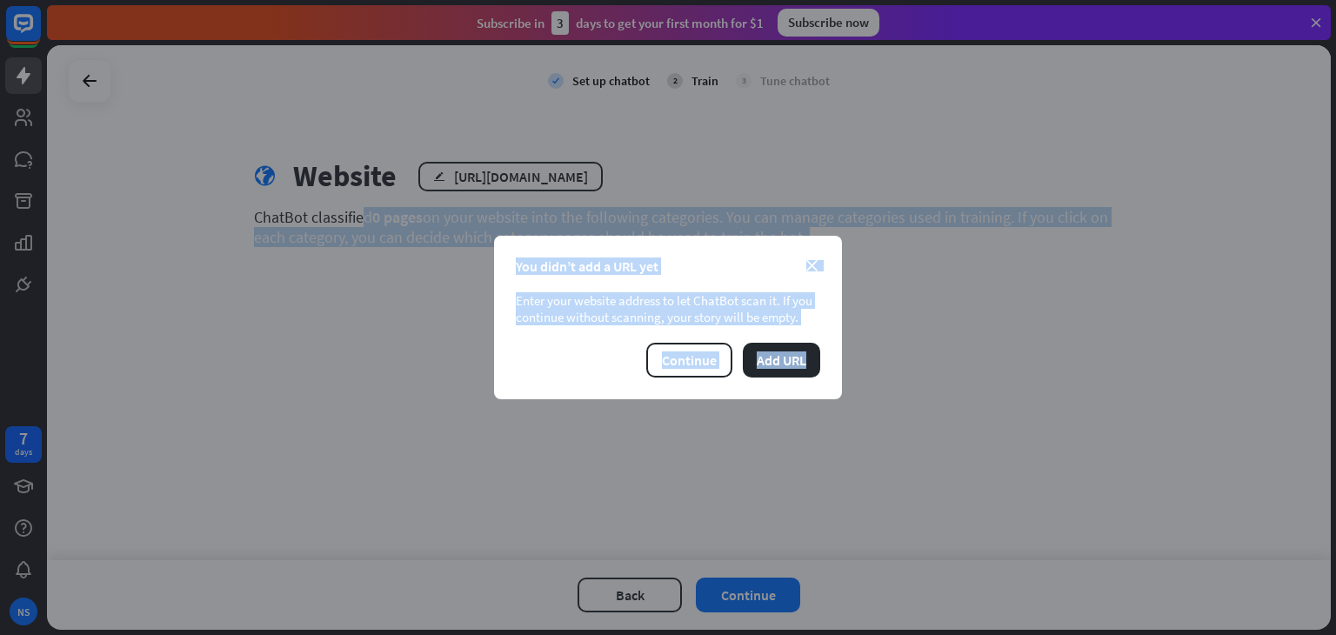 This screenshot has height=635, width=1336. Describe the element at coordinates (668, 309) in the screenshot. I see `div: Enter your website address to let ChatBot scan it. If you continue without scanning, your story w...` at that location.